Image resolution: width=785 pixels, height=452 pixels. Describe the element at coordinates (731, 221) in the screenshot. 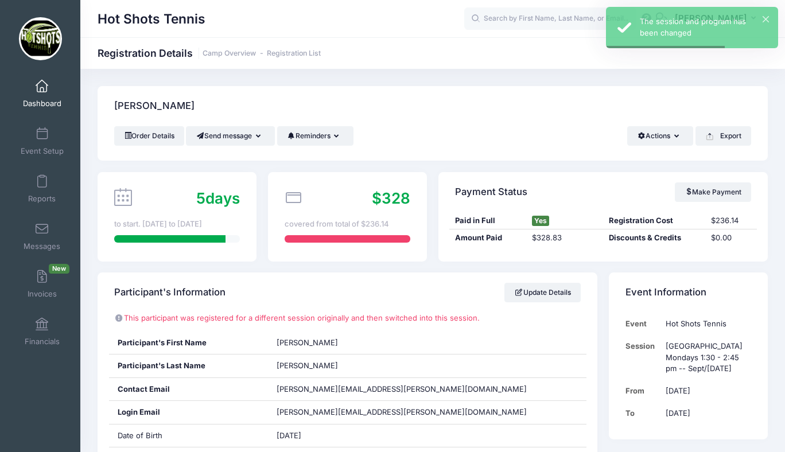

I see `div: $236.14` at that location.